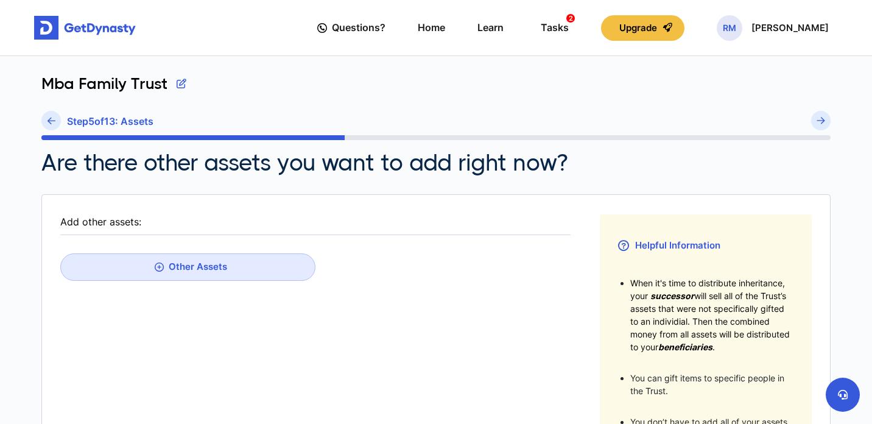 This screenshot has height=424, width=872. What do you see at coordinates (685, 347) in the screenshot?
I see `span: beneficiaries` at bounding box center [685, 347].